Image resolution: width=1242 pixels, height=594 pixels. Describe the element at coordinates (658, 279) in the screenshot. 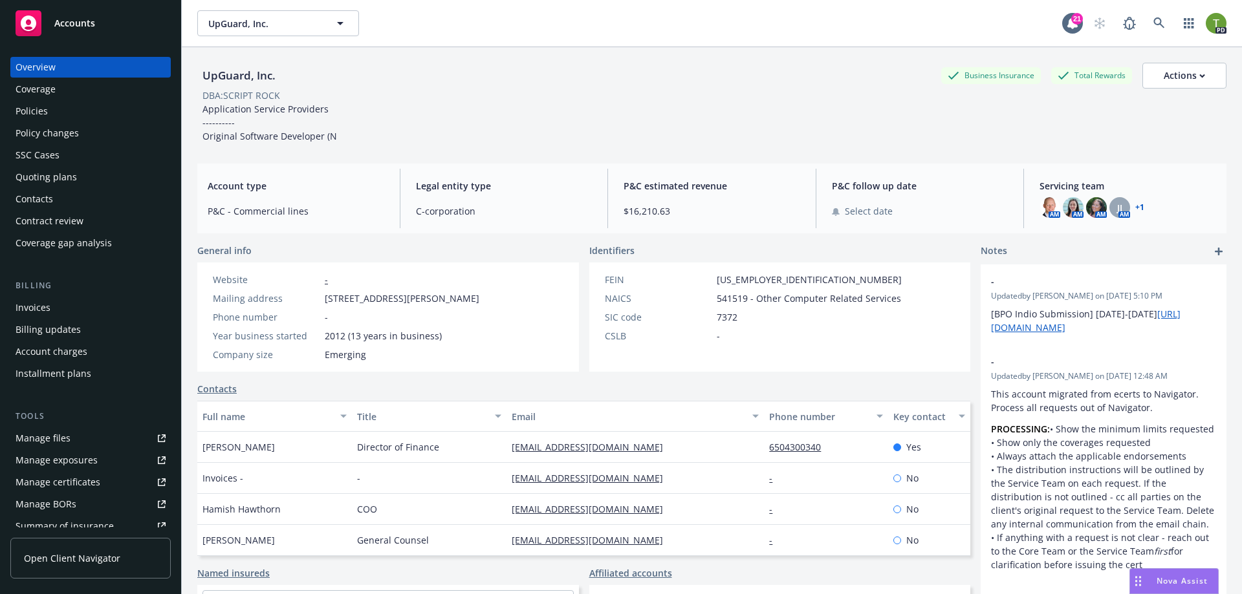

I see `div: FEIN` at that location.